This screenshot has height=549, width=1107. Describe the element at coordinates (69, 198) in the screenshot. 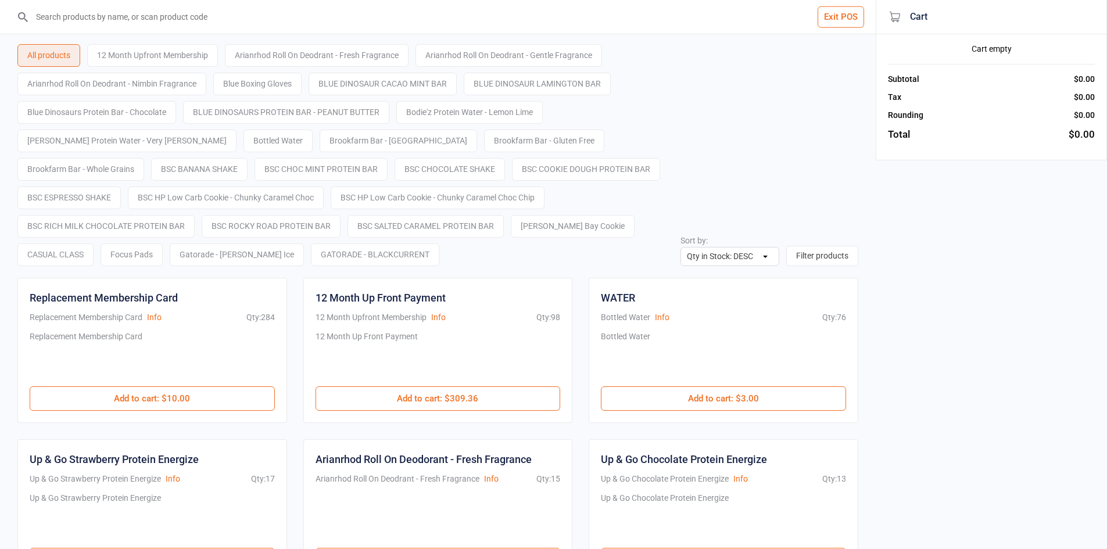

I see `div: BSC ESPRESSO SHAKE` at that location.